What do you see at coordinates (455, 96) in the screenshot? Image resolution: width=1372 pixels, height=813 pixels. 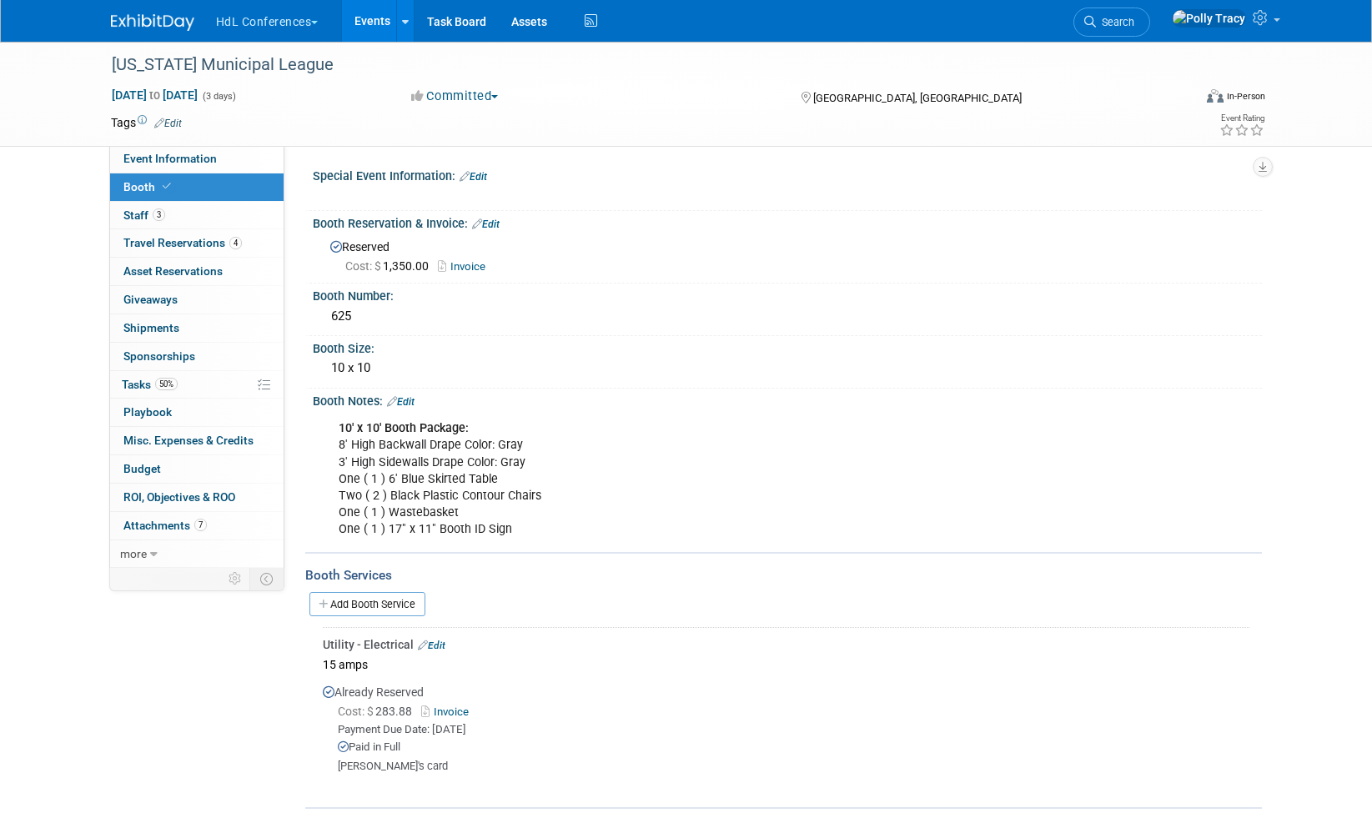 I see `button: Committed` at bounding box center [455, 96].